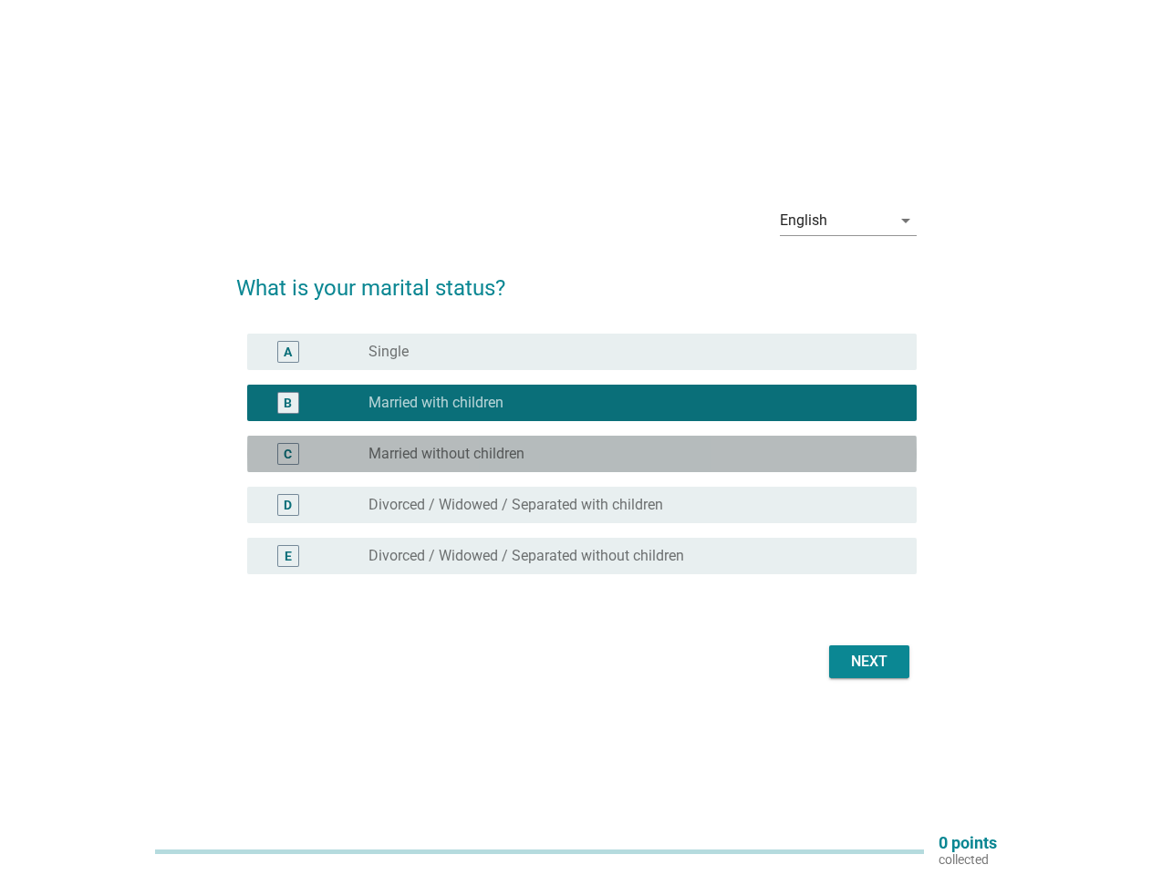  What do you see at coordinates (436, 403) in the screenshot?
I see `label: Married with children` at bounding box center [436, 403].